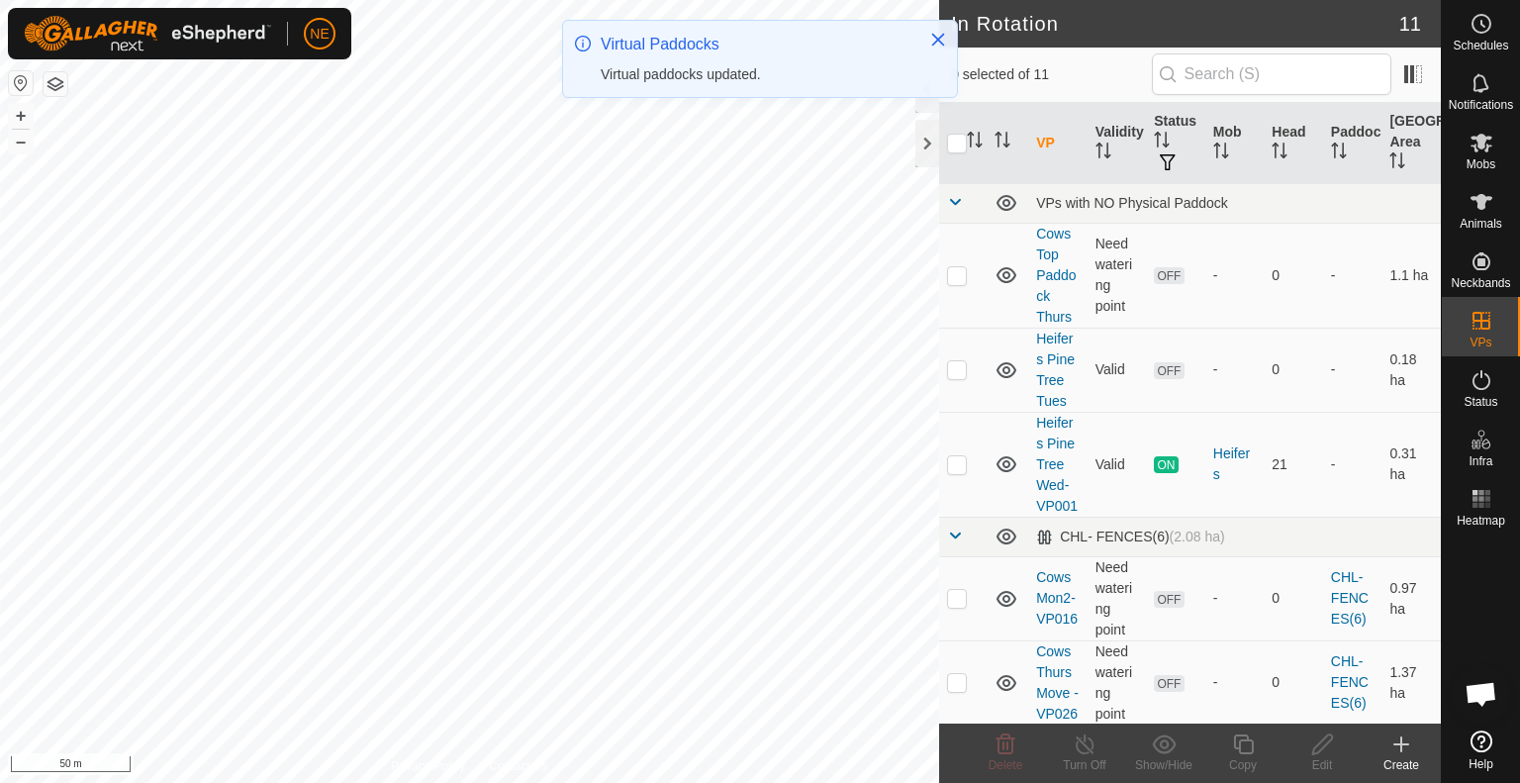 The height and width of the screenshot is (783, 1520). Describe the element at coordinates (1117, 143) in the screenshot. I see `th: Validity` at that location.